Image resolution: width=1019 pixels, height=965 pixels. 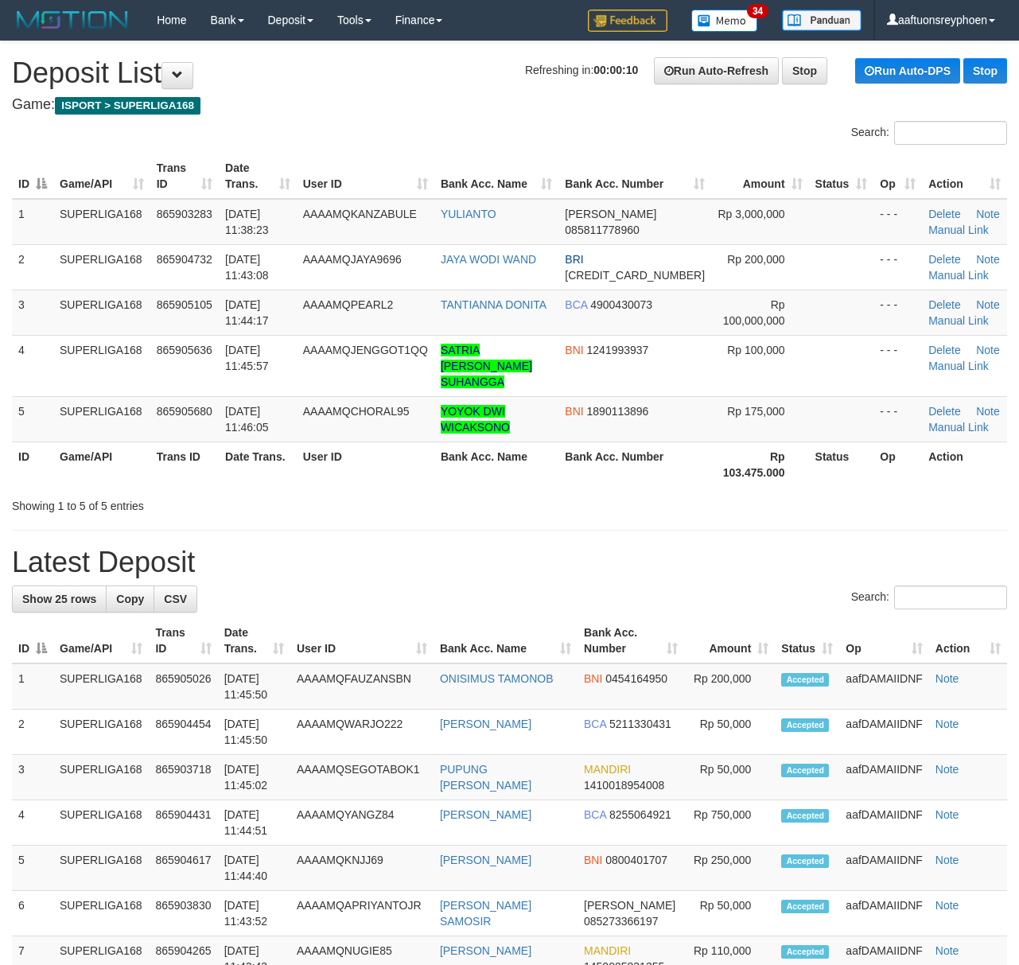 I want to click on span: Copy 8255064921 to clipboard, so click(x=640, y=815).